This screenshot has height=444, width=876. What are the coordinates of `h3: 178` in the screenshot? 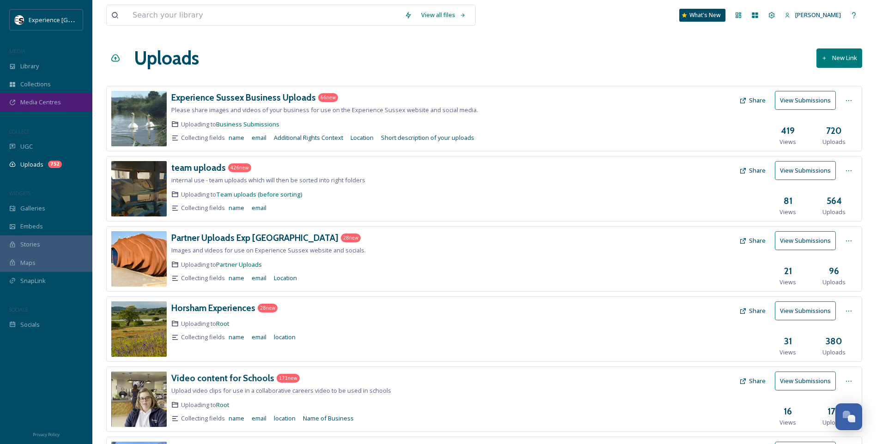 It's located at (834, 412).